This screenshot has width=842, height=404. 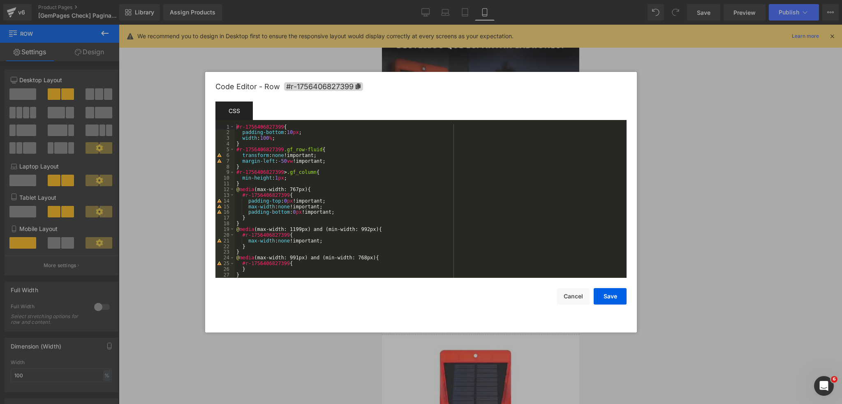 I want to click on div: 27, so click(x=225, y=275).